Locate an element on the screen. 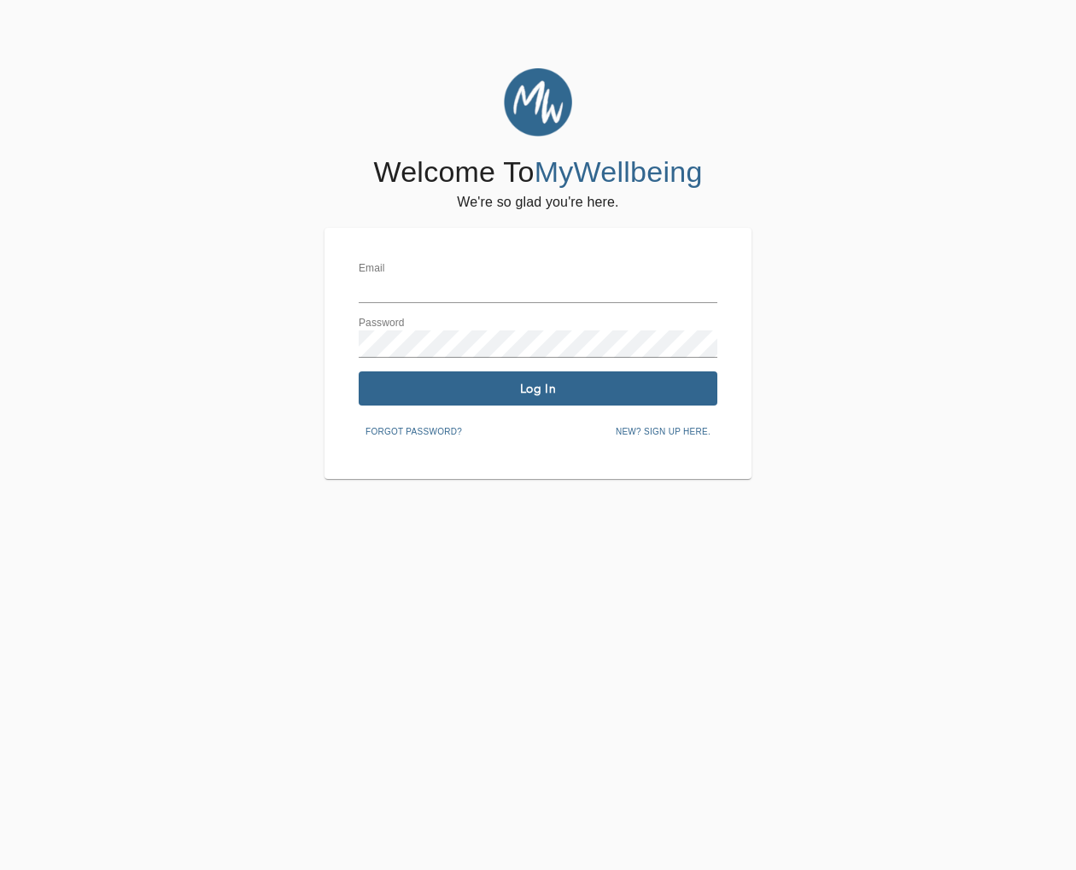  a: Forgot password? is located at coordinates (413, 430).